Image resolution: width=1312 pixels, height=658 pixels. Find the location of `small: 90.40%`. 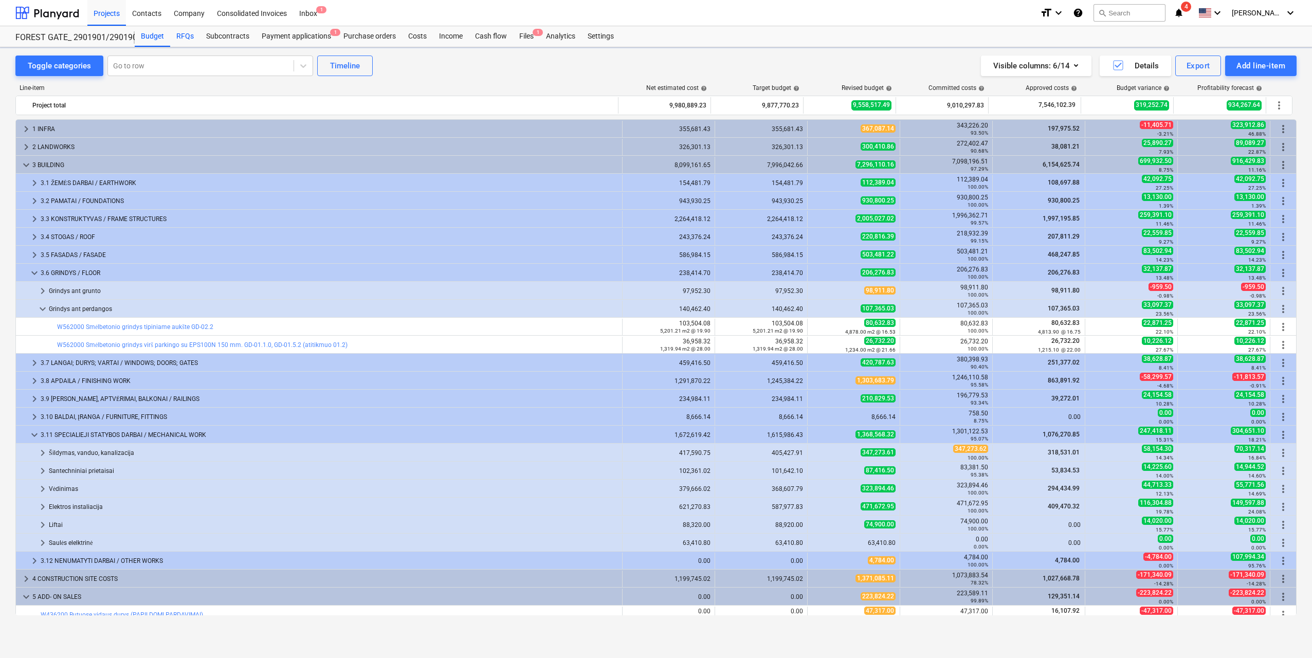

small: 90.40% is located at coordinates (979, 367).